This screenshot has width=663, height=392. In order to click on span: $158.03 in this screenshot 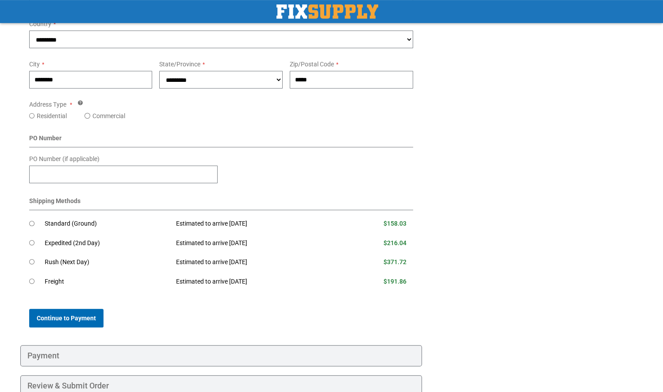, I will do `click(395, 223)`.